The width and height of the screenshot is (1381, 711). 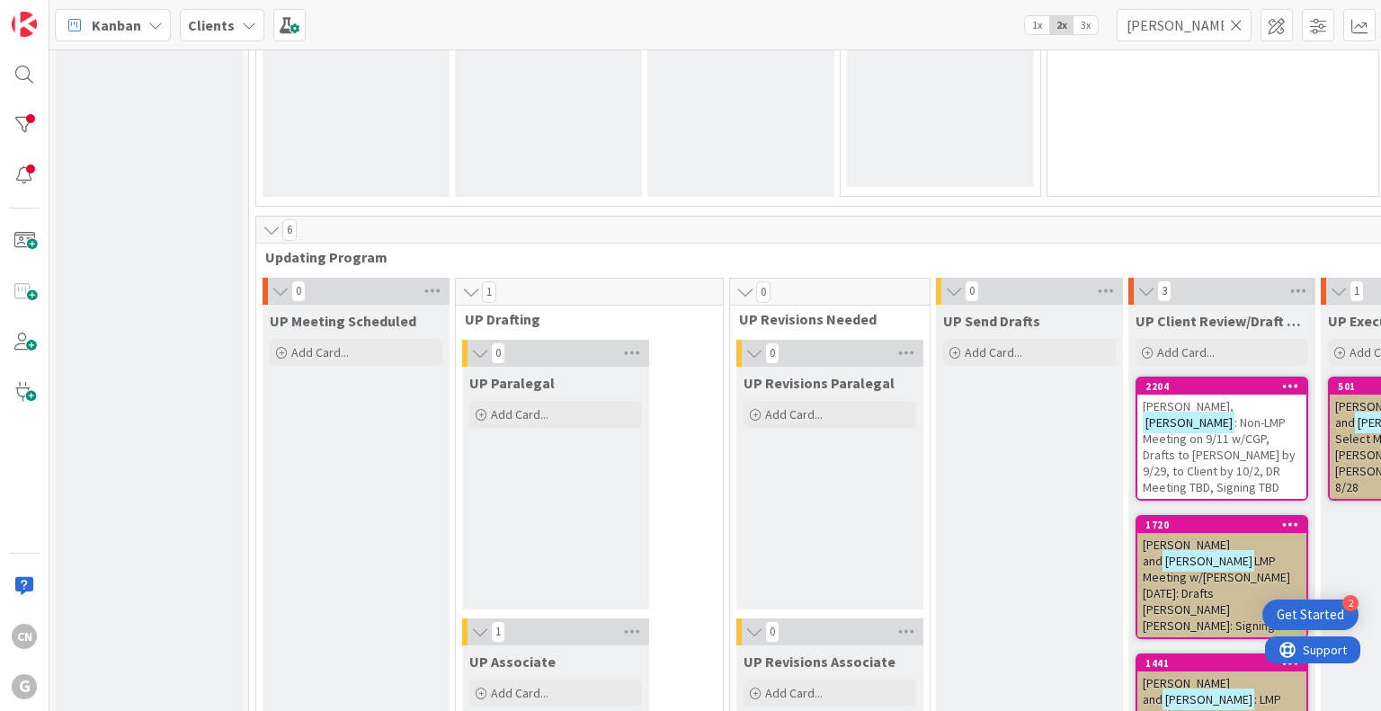 I want to click on span: UP Revisions Associate, so click(x=819, y=662).